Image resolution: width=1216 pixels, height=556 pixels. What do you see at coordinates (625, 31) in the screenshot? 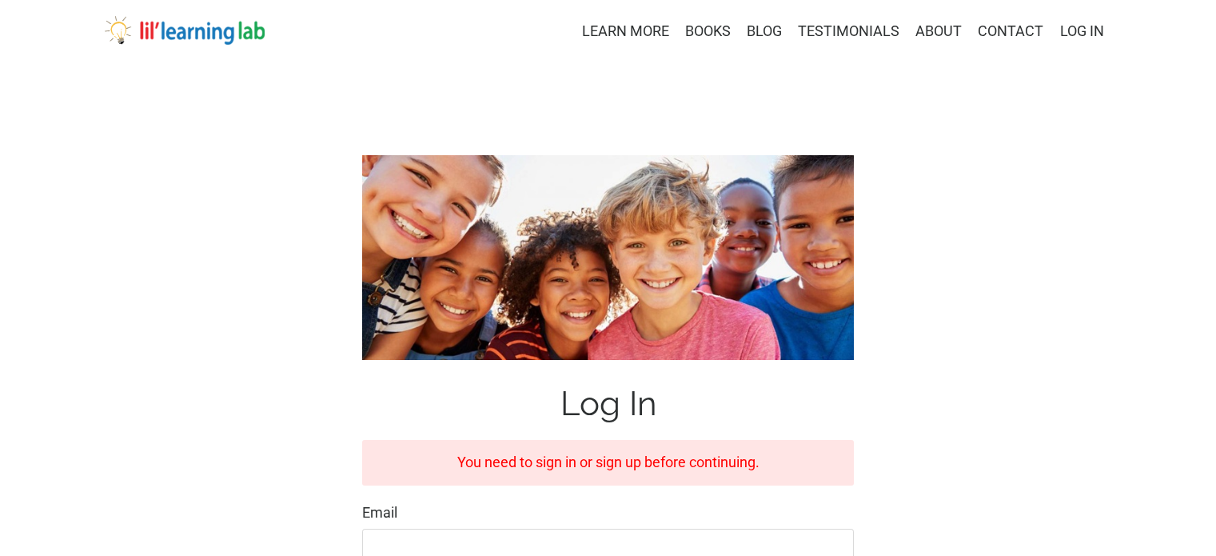
I see `a: LEARN MORE` at bounding box center [625, 31].